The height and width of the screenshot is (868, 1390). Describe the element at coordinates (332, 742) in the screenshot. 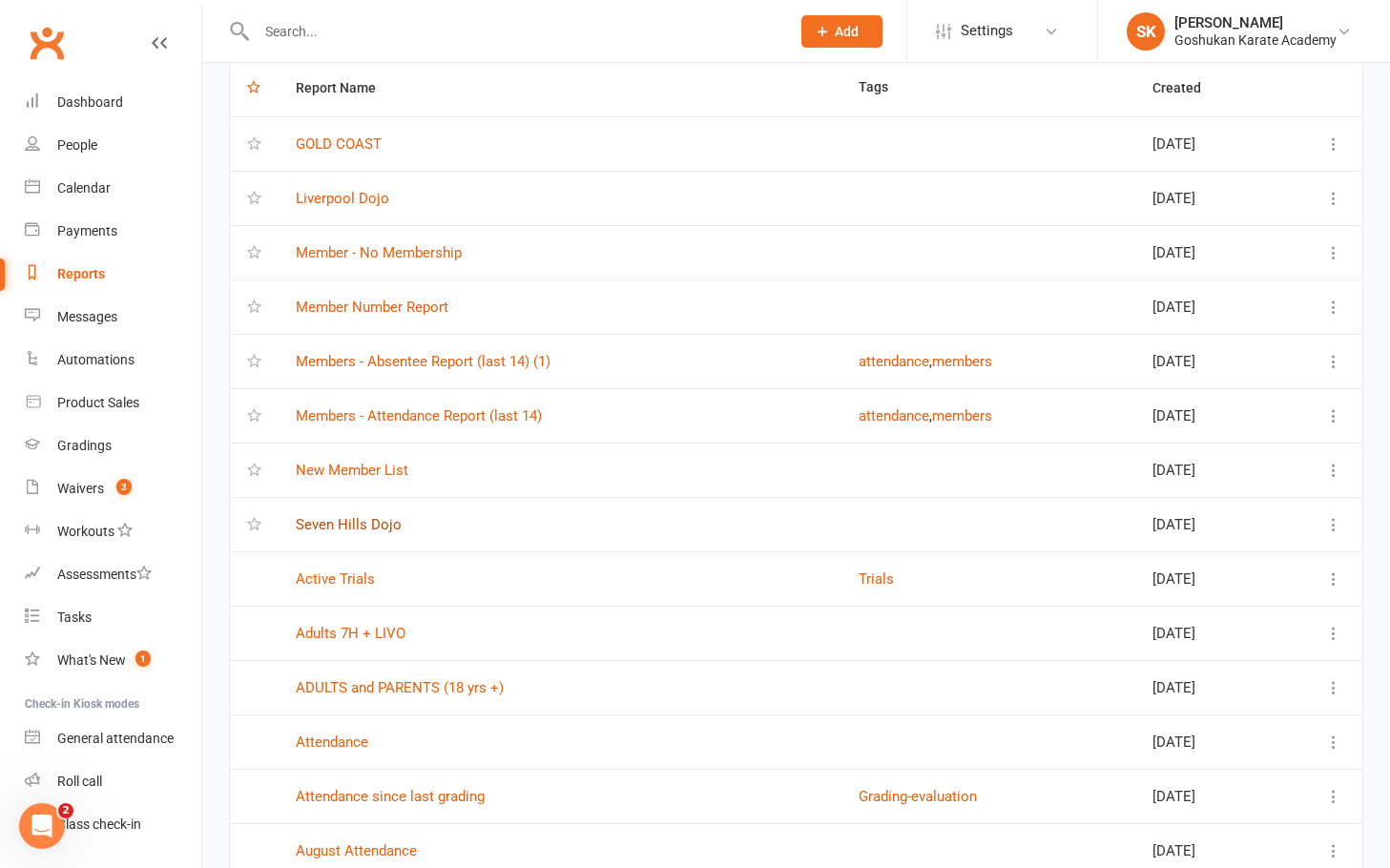

I see `a: Attendance` at that location.